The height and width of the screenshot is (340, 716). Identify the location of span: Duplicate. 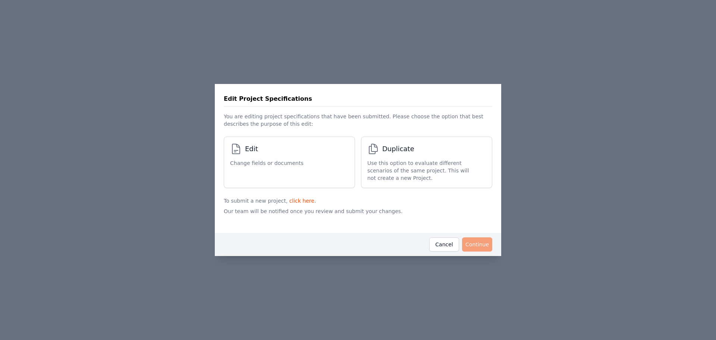
(398, 149).